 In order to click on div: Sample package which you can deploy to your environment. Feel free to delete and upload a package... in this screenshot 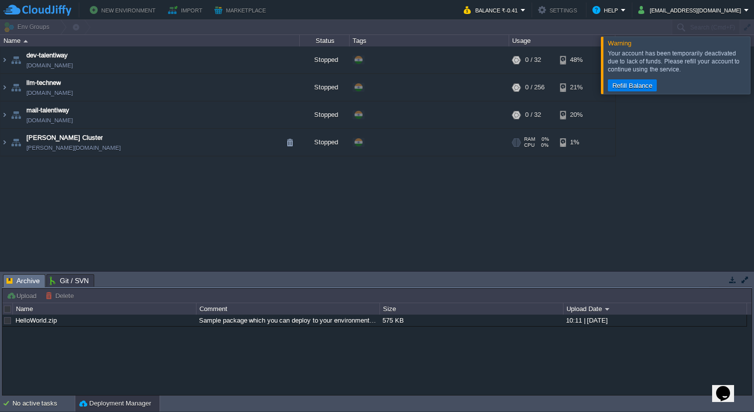, I will do `click(288, 320)`.